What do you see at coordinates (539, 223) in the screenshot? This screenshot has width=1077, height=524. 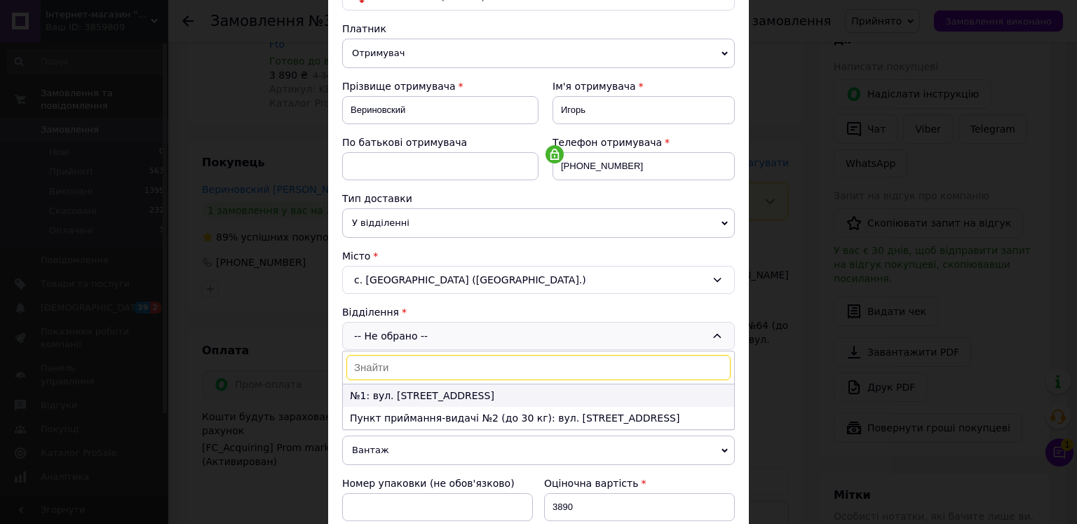 I see `span: У відділенні` at bounding box center [539, 223].